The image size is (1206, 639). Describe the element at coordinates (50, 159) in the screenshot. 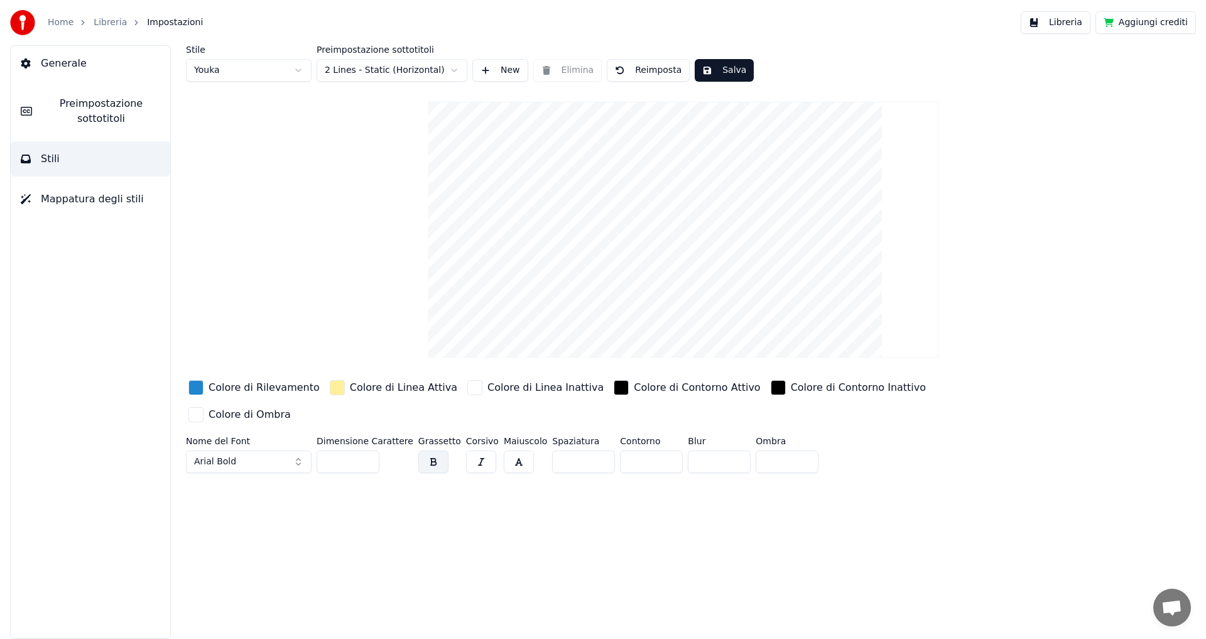

I see `span: Stili` at that location.